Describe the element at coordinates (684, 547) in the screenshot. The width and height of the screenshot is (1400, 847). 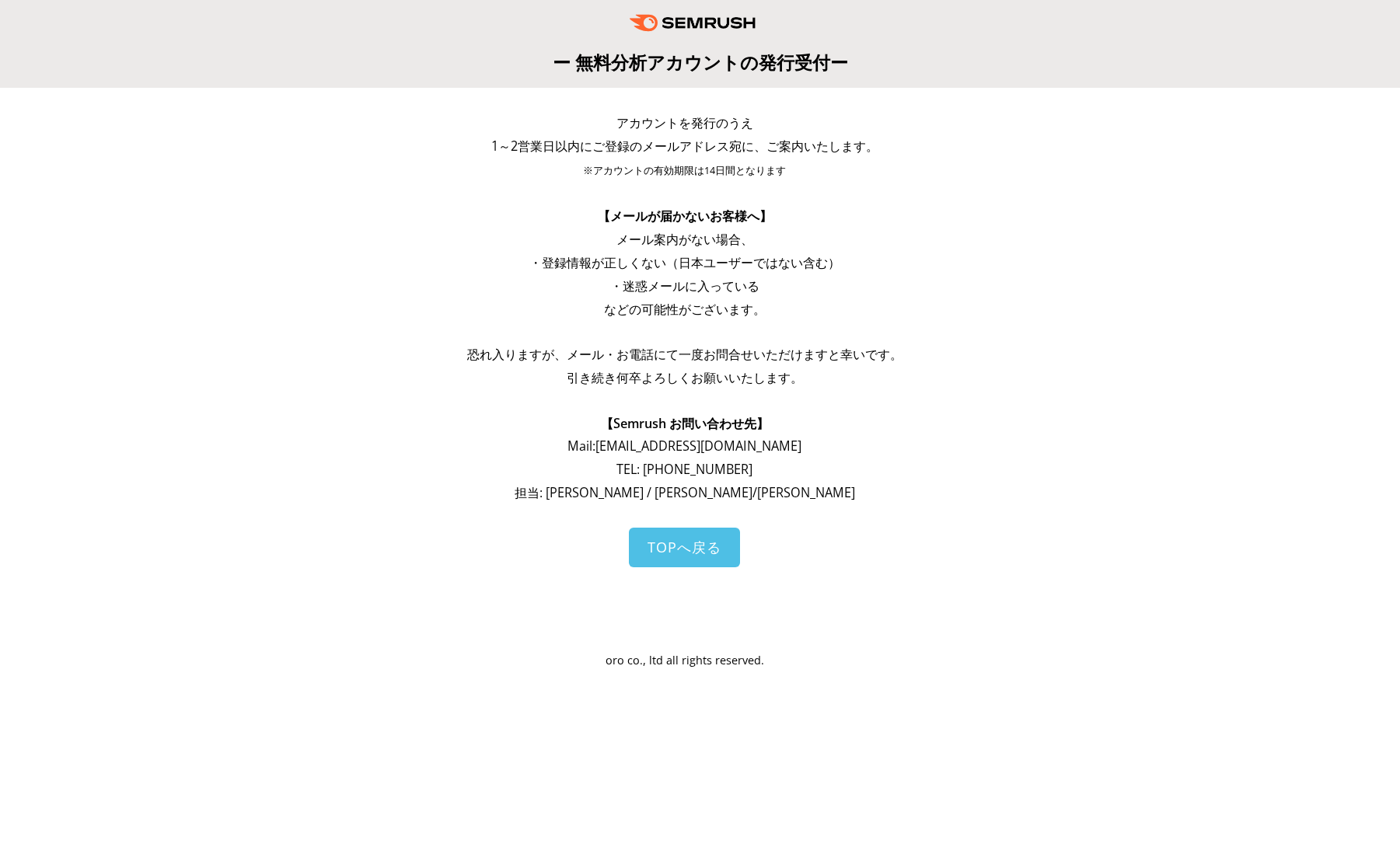
I see `span: TOPへ戻る` at that location.